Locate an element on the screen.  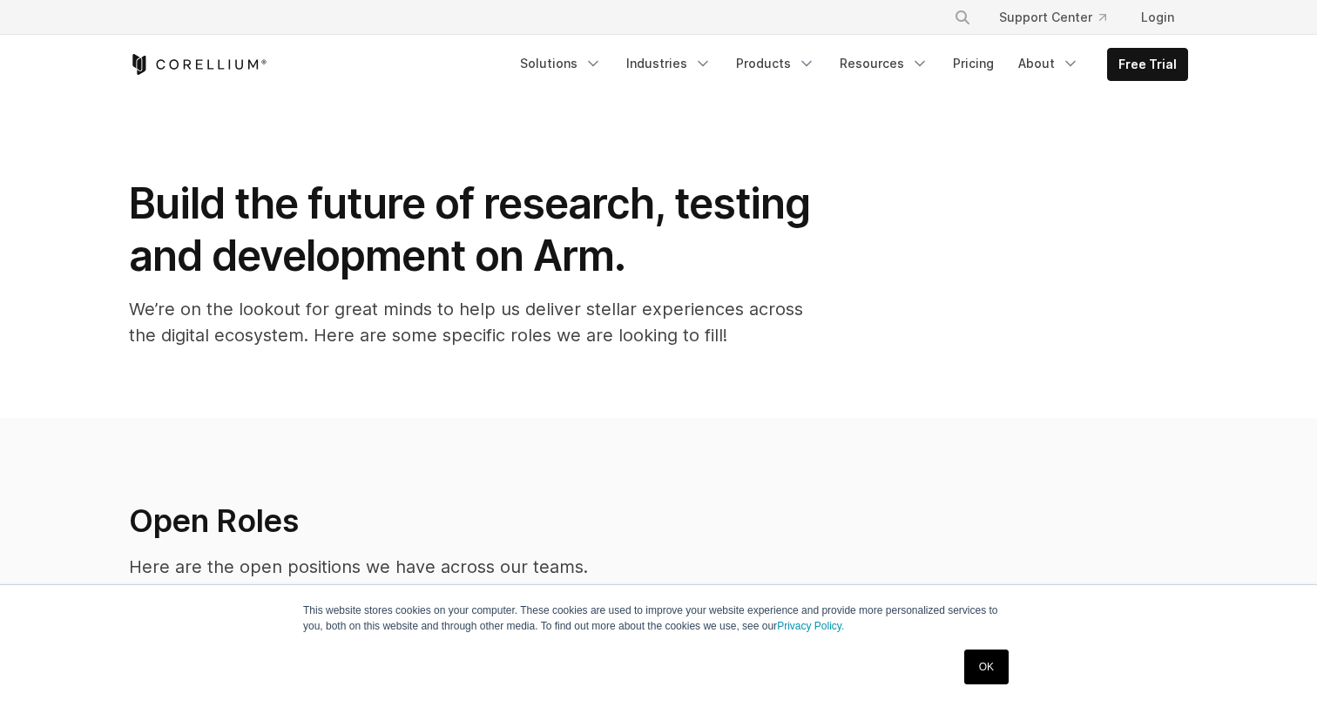
a: Free Trial is located at coordinates (1147, 64).